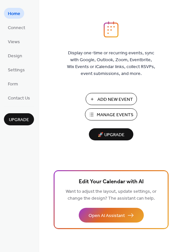 The height and width of the screenshot is (252, 183). What do you see at coordinates (115, 100) in the screenshot?
I see `span: Add New Event` at bounding box center [115, 100].